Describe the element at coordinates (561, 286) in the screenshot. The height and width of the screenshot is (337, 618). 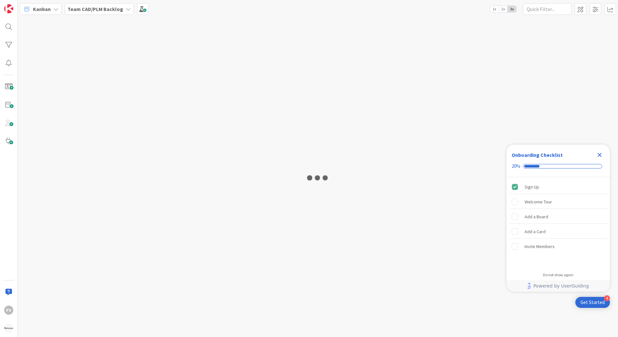
I see `span: Powered by UserGuiding` at that location.